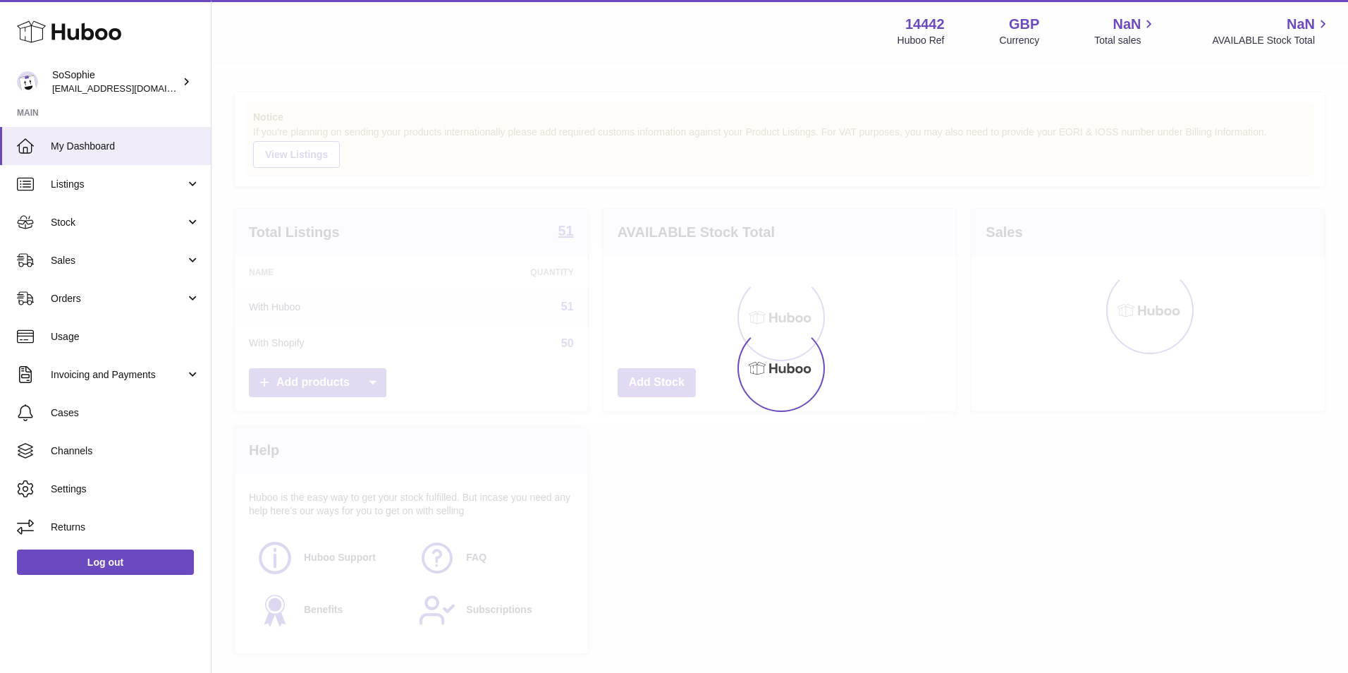  Describe the element at coordinates (126, 489) in the screenshot. I see `span: Settings` at that location.